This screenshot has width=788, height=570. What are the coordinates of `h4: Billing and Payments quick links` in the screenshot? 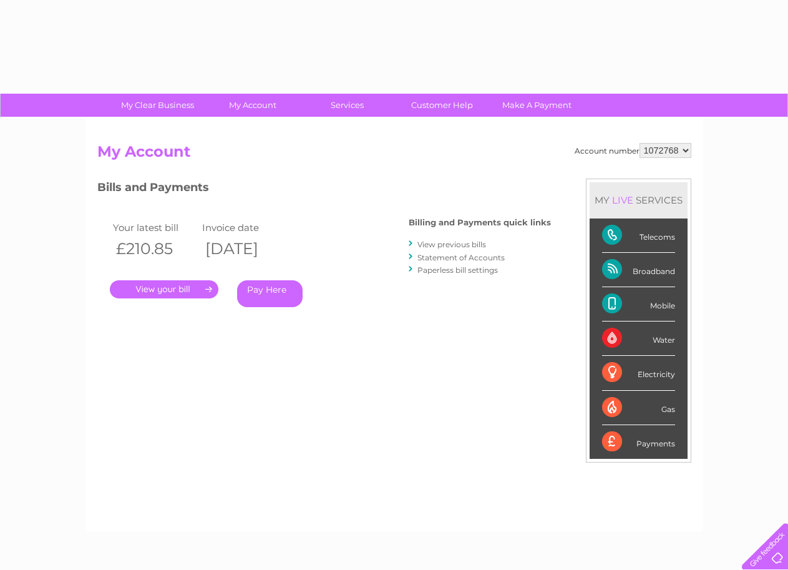 It's located at (480, 222).